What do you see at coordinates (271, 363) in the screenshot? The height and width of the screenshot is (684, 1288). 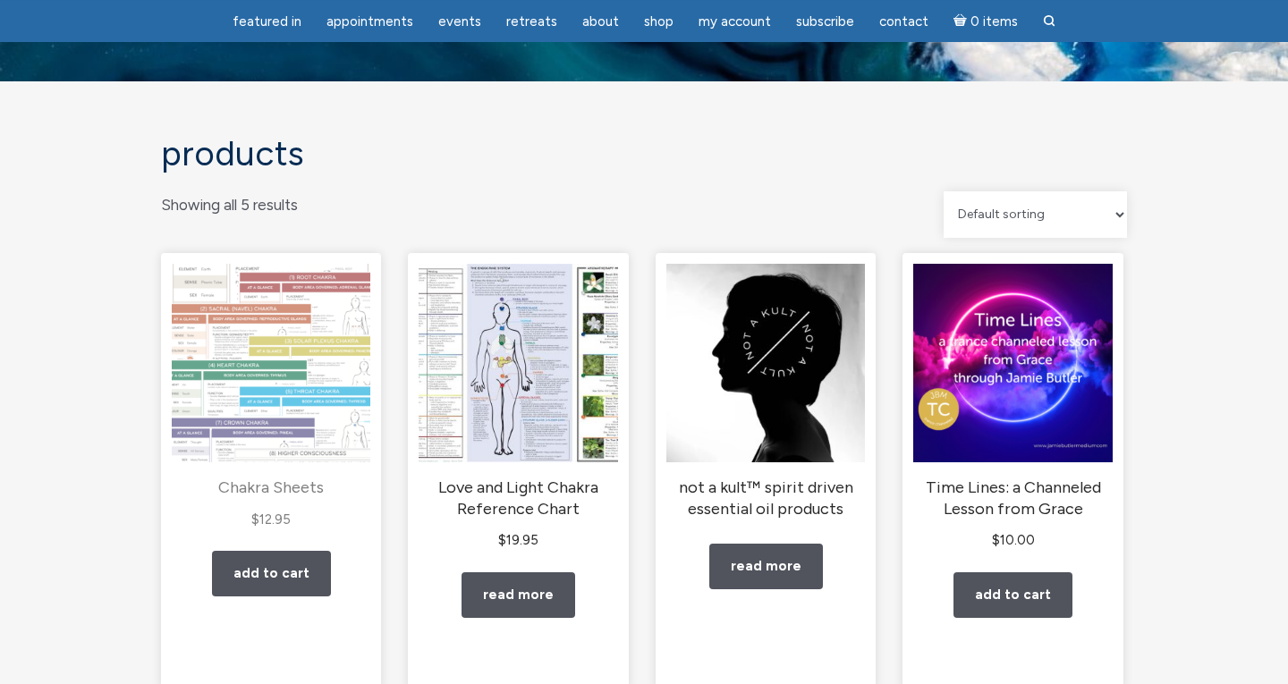 I see `img: Chakra Sheets` at bounding box center [271, 363].